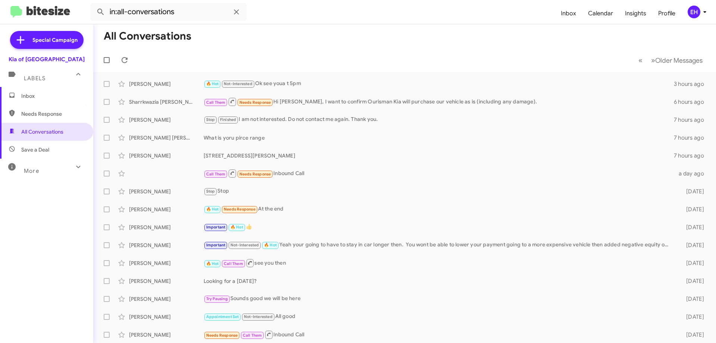 This screenshot has height=343, width=716. I want to click on span: Special Campaign, so click(55, 40).